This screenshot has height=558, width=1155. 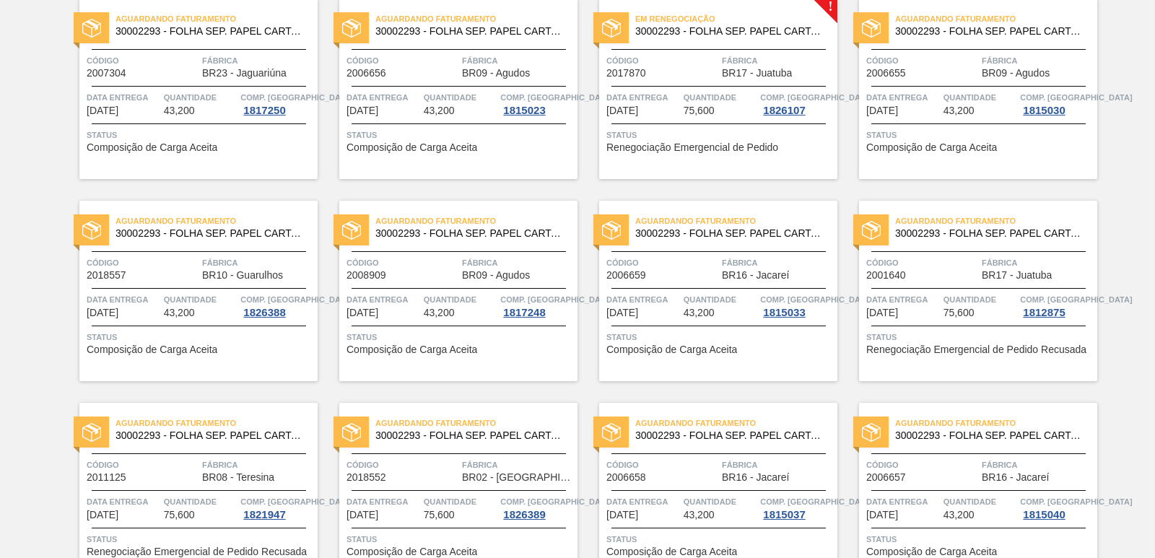 What do you see at coordinates (967, 291) in the screenshot?
I see `a: statusAguardando Faturamento30002293 - FOLHA SEP. PAPEL CARTAO 1200x1000M 350gCódigo2001640Fábric...` at bounding box center [967, 291].